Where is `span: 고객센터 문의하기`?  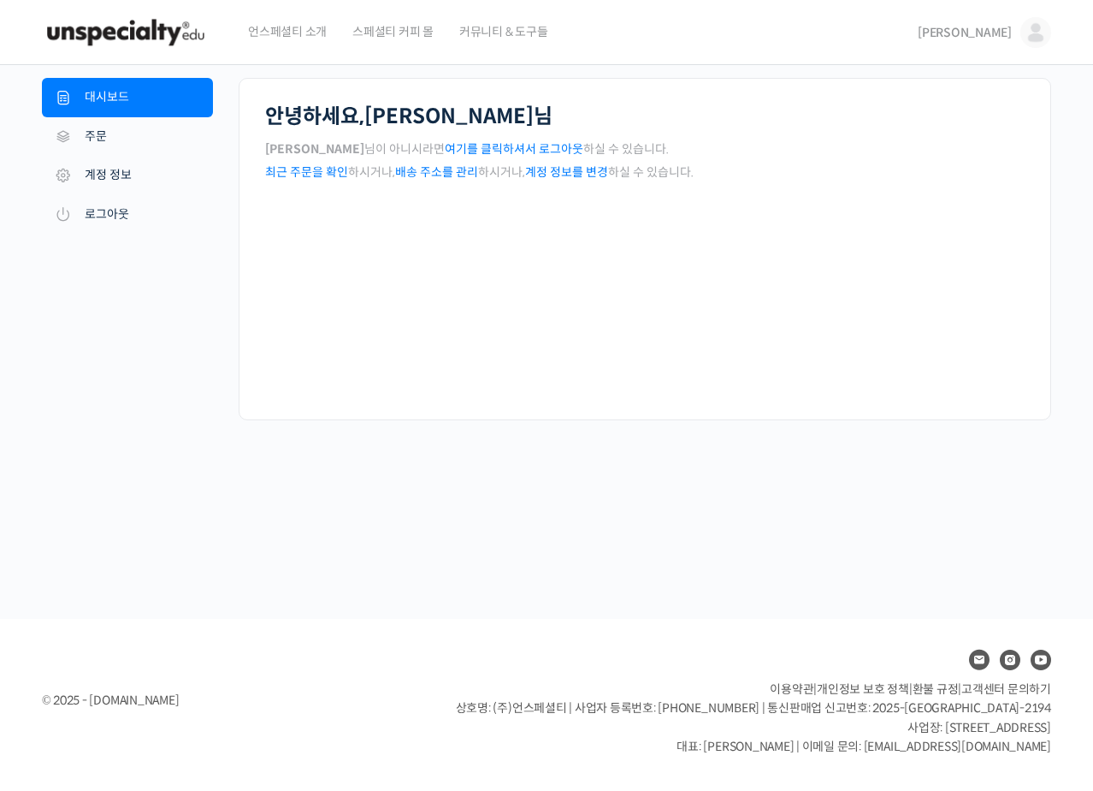 span: 고객센터 문의하기 is located at coordinates (1006, 689).